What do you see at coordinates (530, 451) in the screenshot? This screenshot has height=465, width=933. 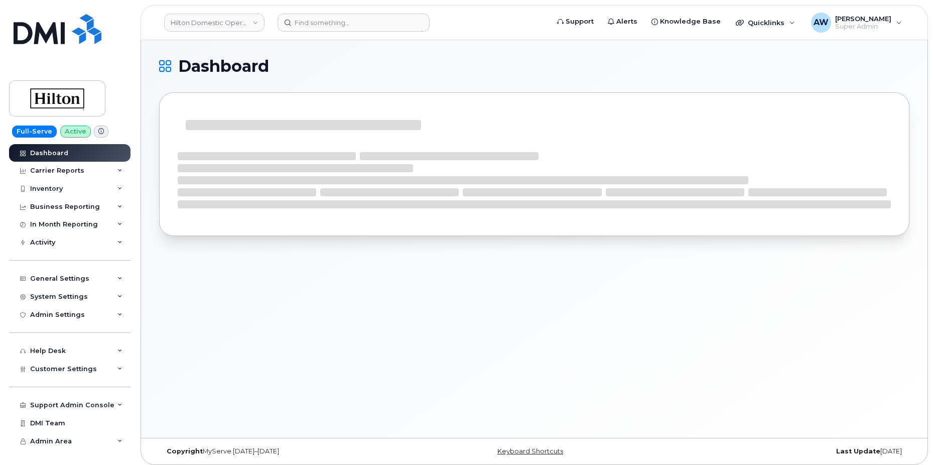 I see `a: Keyboard Shortcuts` at bounding box center [530, 451].